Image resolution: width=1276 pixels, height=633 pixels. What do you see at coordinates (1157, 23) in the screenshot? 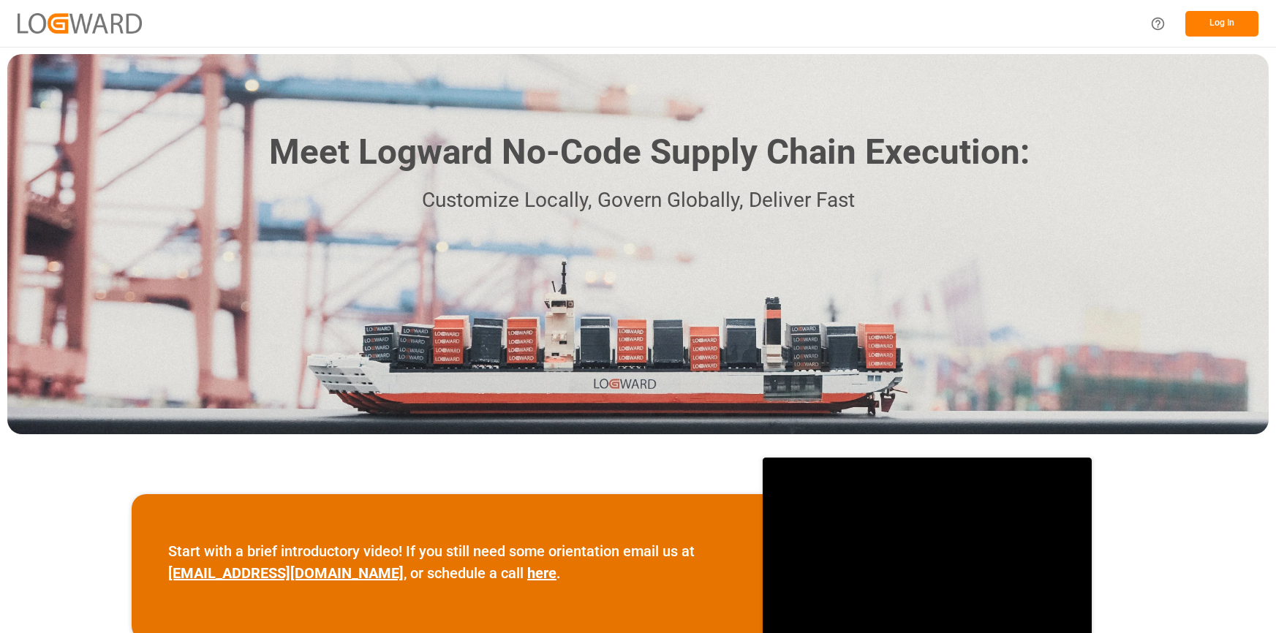
I see `button: Help Center` at bounding box center [1157, 23].